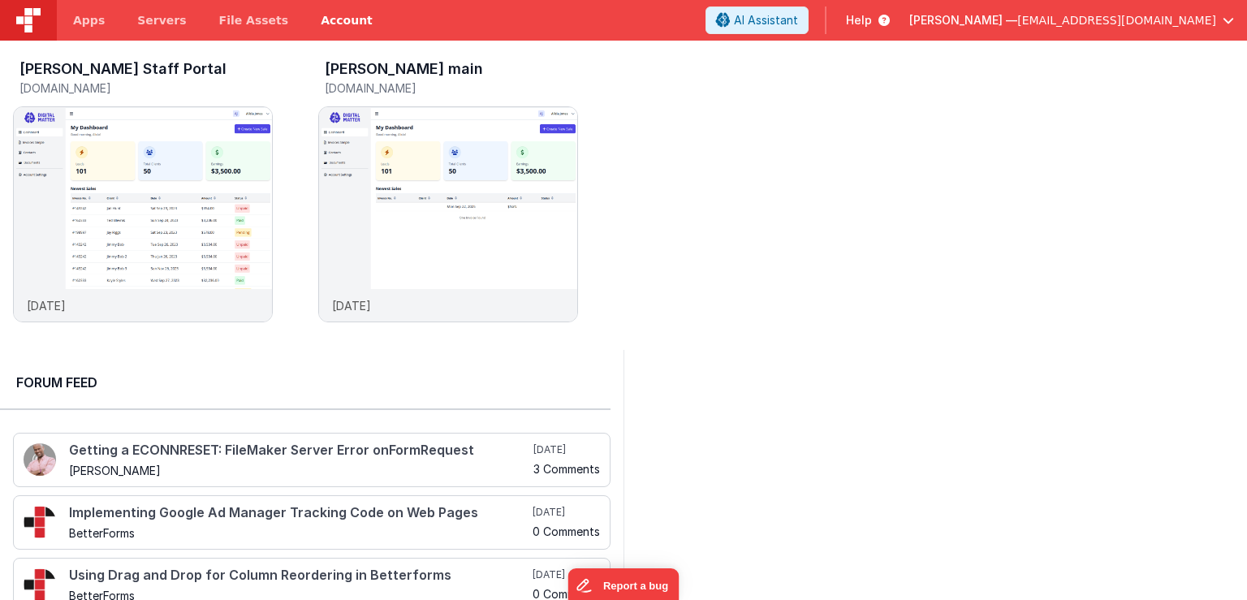 The height and width of the screenshot is (600, 1247). What do you see at coordinates (299, 576) in the screenshot?
I see `h4: Using Drag and Drop for Column Reordering in Betterforms` at bounding box center [299, 576].